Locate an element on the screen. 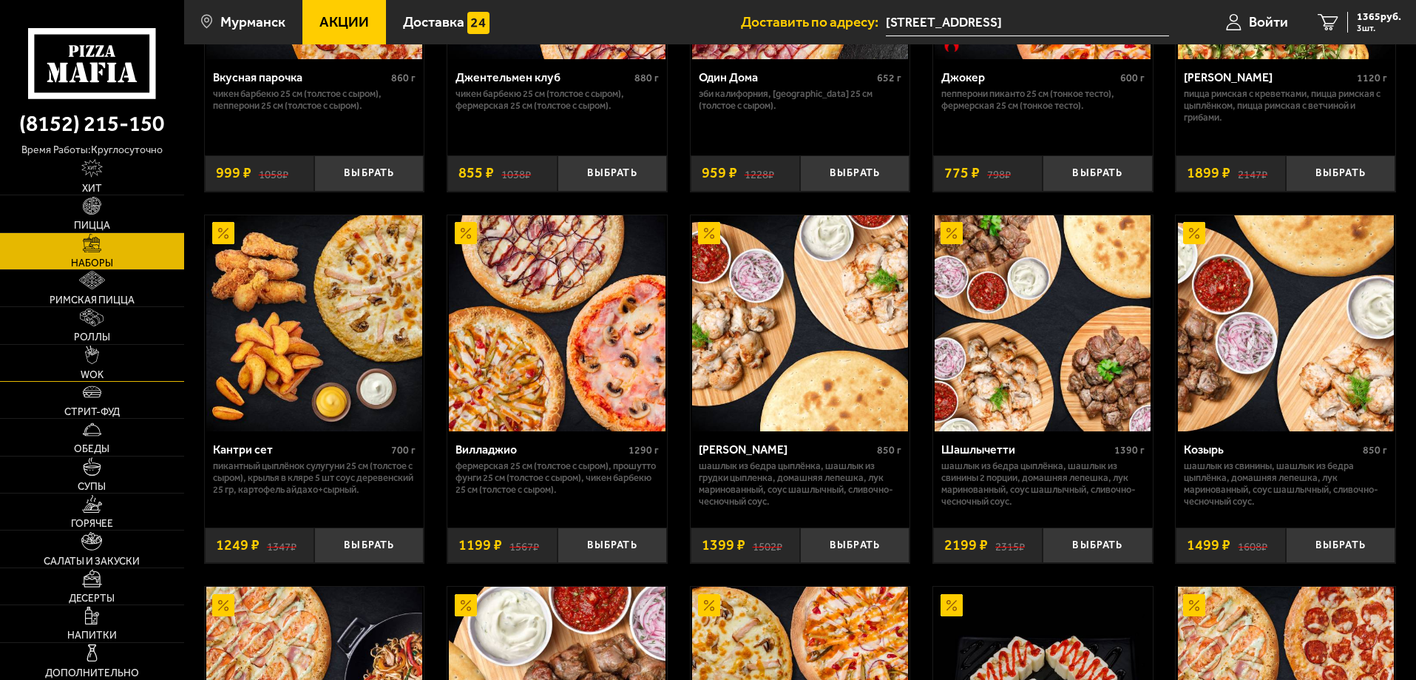 This screenshot has width=1416, height=680. span: 860 г is located at coordinates (403, 78).